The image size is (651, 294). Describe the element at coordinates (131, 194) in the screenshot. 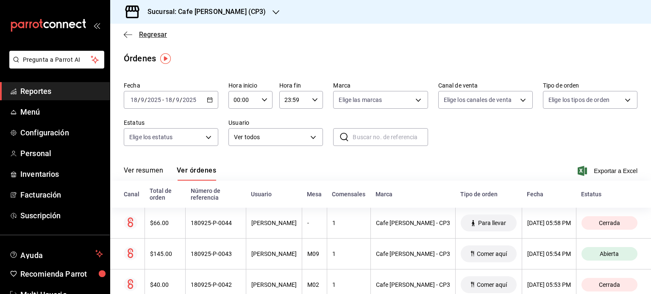

I see `div: Canal` at that location.